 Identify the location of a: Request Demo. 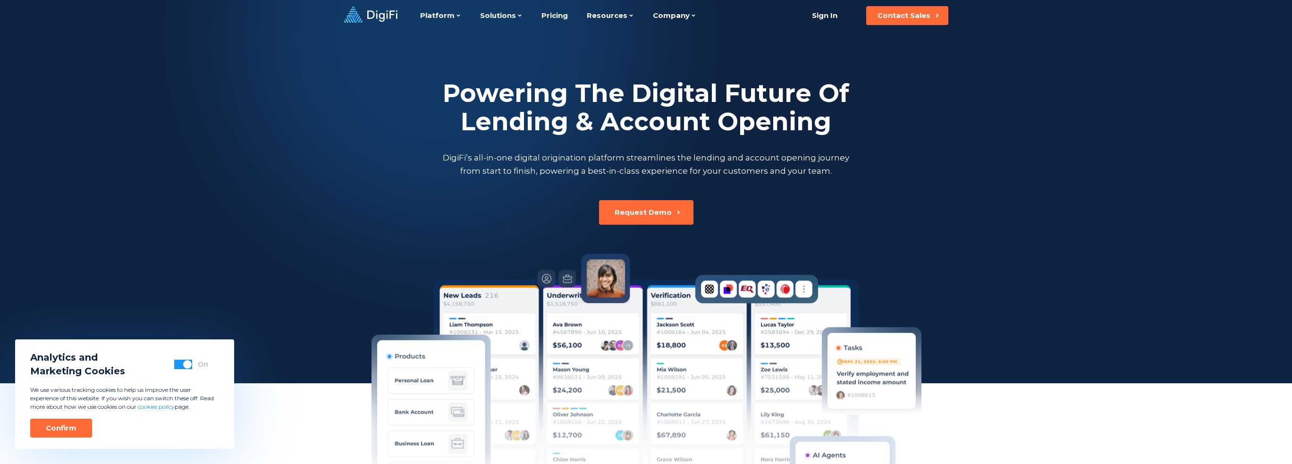
(646, 212).